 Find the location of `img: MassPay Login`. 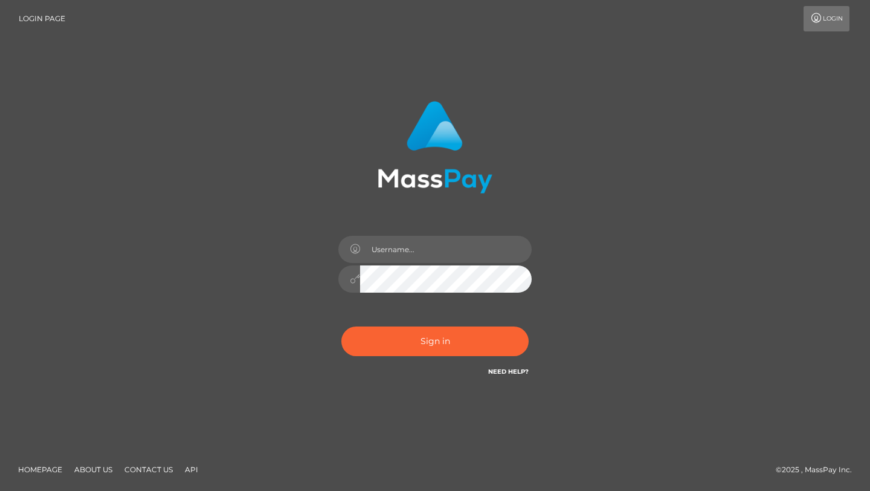

img: MassPay Login is located at coordinates (435, 147).